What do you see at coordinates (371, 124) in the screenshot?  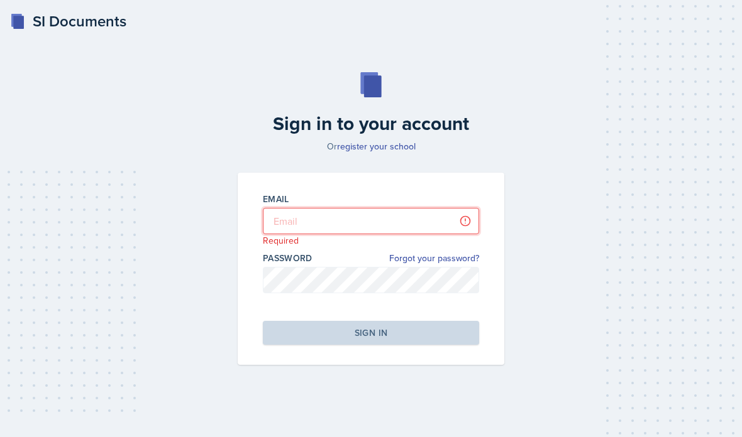 I see `h2: Sign in to your account` at bounding box center [371, 124].